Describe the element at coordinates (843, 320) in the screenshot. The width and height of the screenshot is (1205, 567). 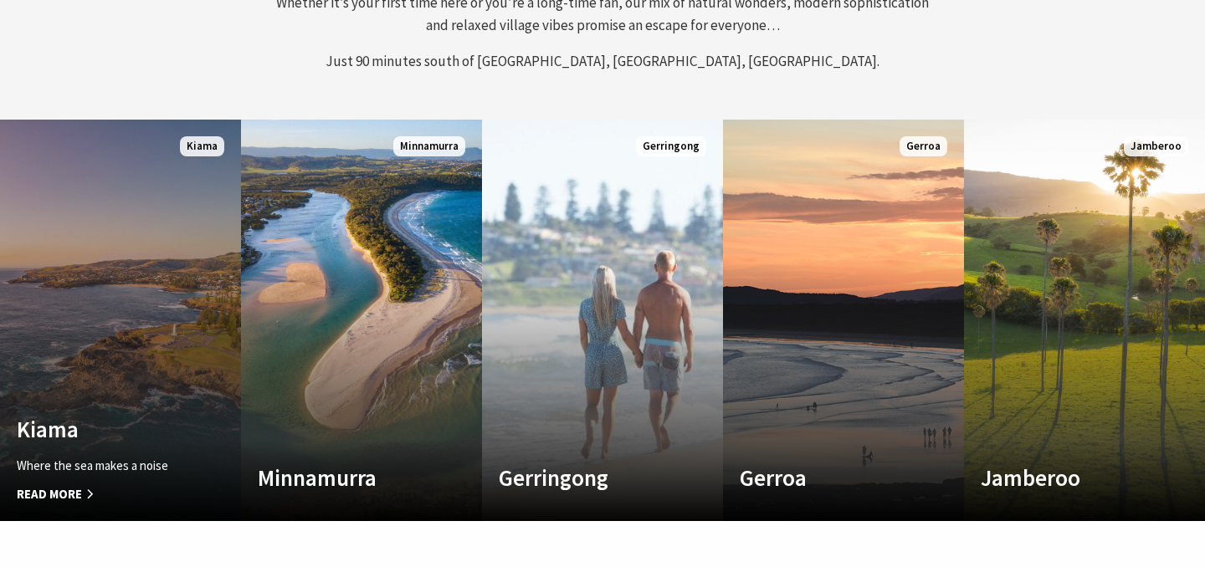
I see `a: Custom Image Used Gerroa Gerroa` at that location.